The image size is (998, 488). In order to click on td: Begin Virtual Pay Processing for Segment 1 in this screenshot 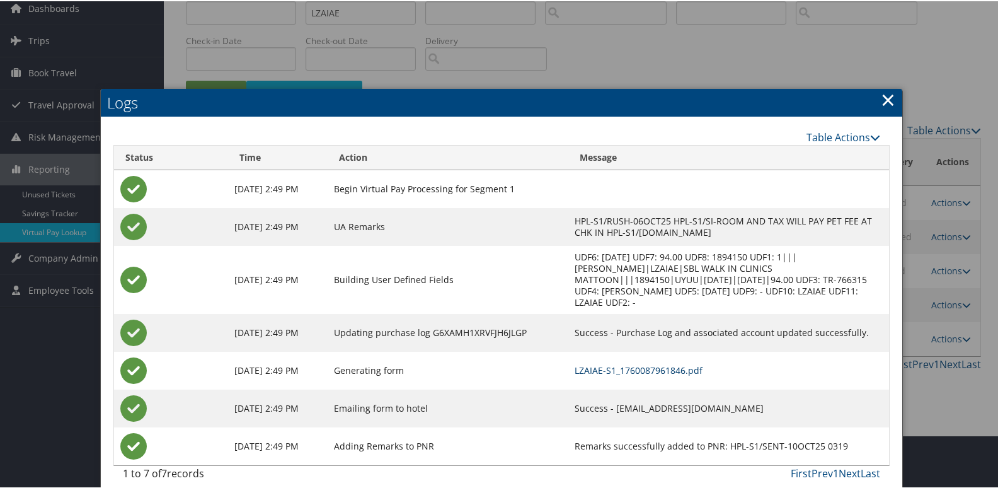, I will do `click(448, 188)`.